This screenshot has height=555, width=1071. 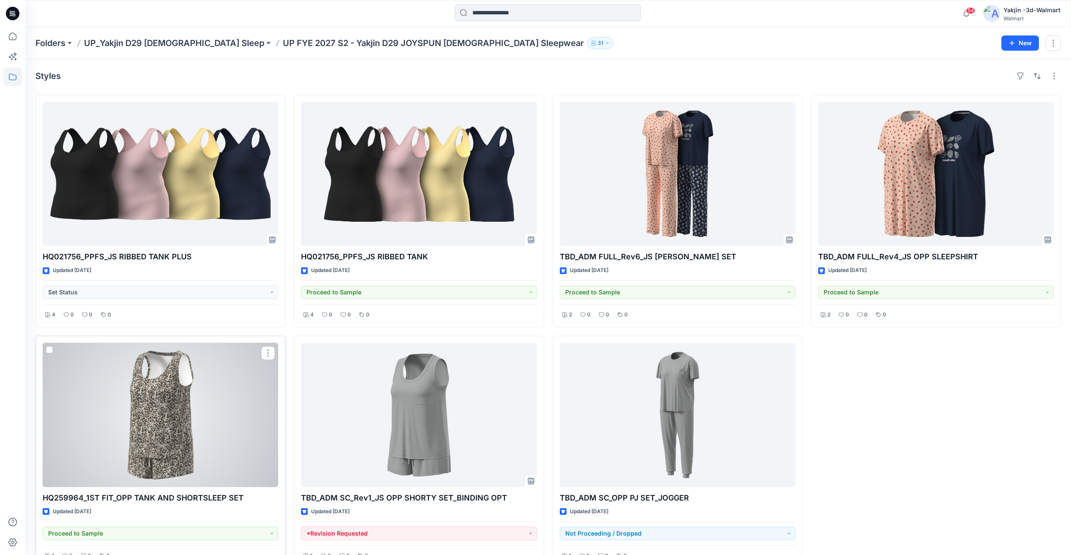 What do you see at coordinates (160, 415) in the screenshot?
I see `a: HQ259964_1ST FIT_OPP TANK AND SHORTSLEEP SET` at bounding box center [160, 415].